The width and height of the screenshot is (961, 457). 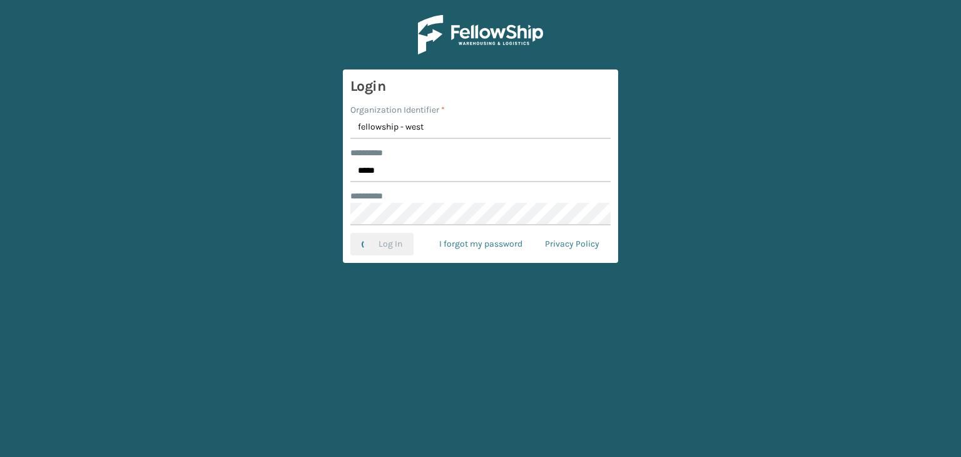 What do you see at coordinates (382, 244) in the screenshot?
I see `button: Log In` at bounding box center [382, 244].